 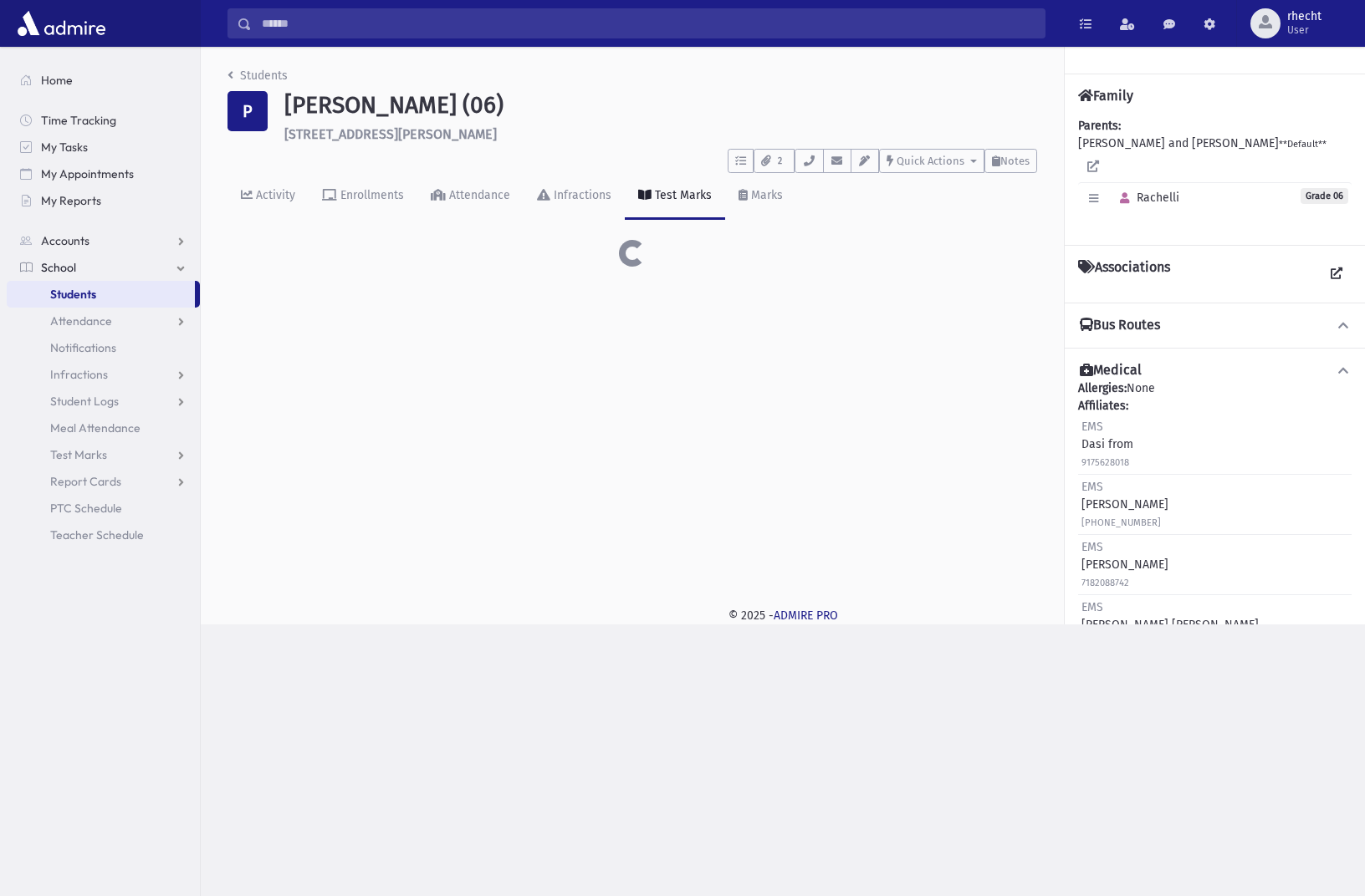 I want to click on a: Notifications, so click(x=103, y=348).